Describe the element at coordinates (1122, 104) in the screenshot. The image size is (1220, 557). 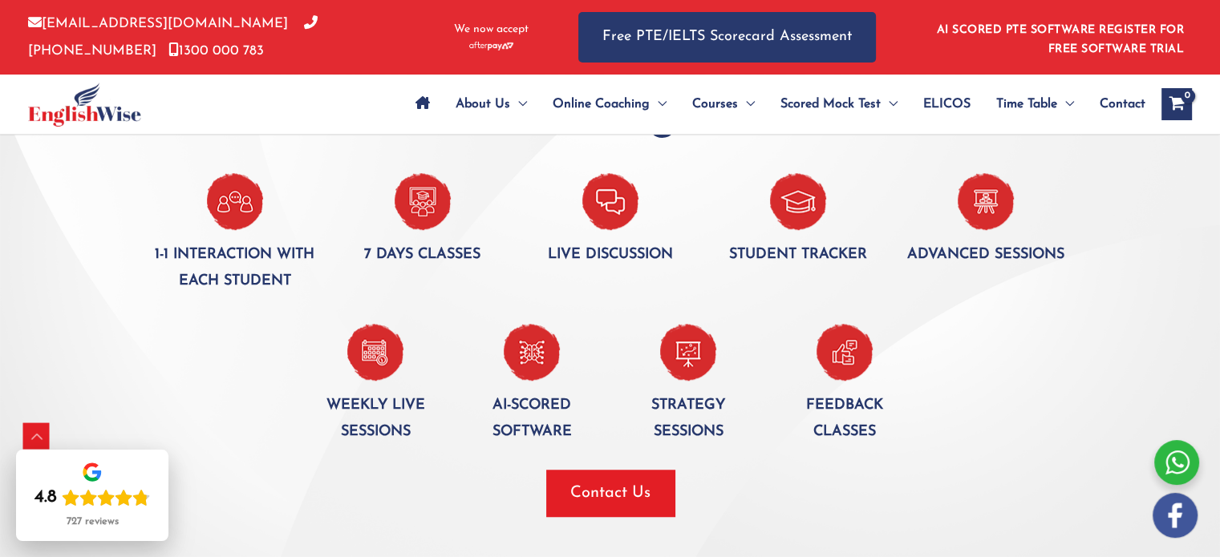
I see `span: Contact` at that location.